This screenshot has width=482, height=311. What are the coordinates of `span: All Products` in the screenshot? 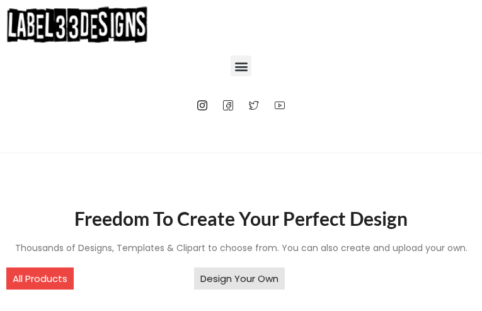 It's located at (40, 278).